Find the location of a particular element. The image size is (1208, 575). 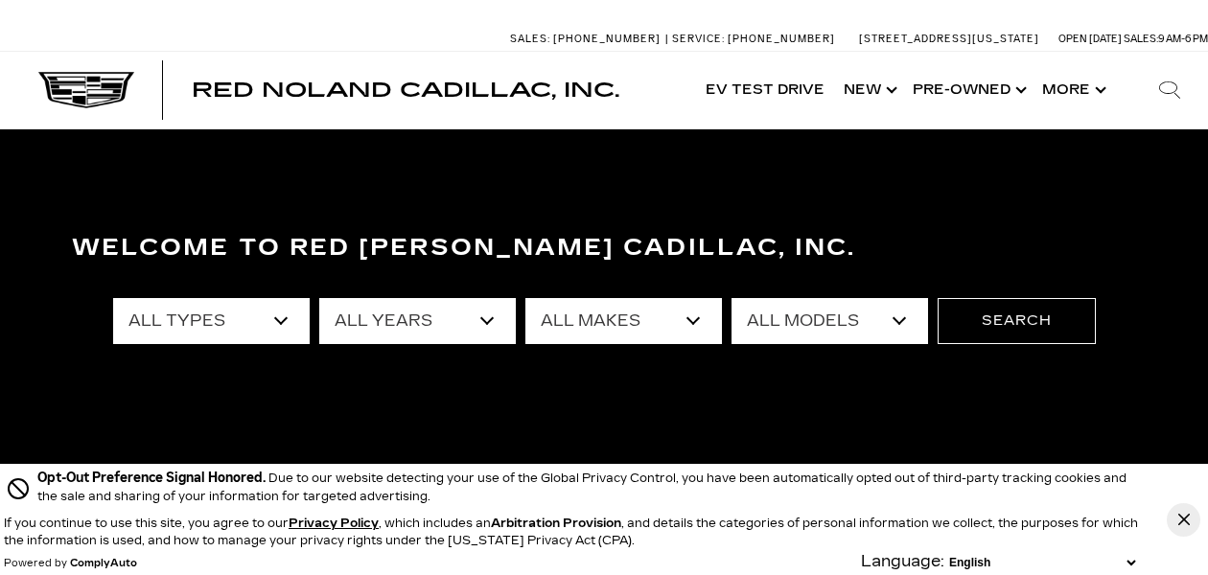

a: Red Noland Cadillac, Inc. is located at coordinates (405, 90).